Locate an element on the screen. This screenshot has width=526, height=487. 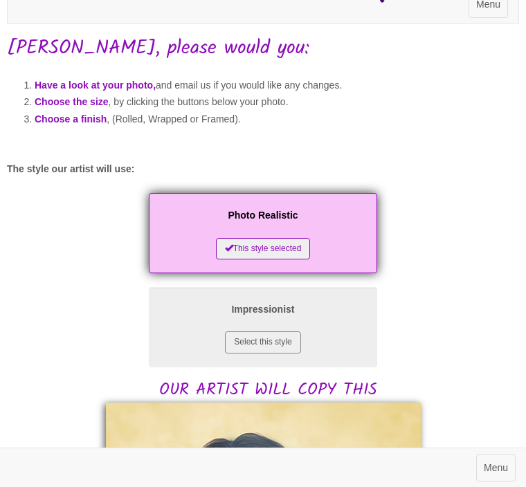
p: Impressionist is located at coordinates (263, 309).